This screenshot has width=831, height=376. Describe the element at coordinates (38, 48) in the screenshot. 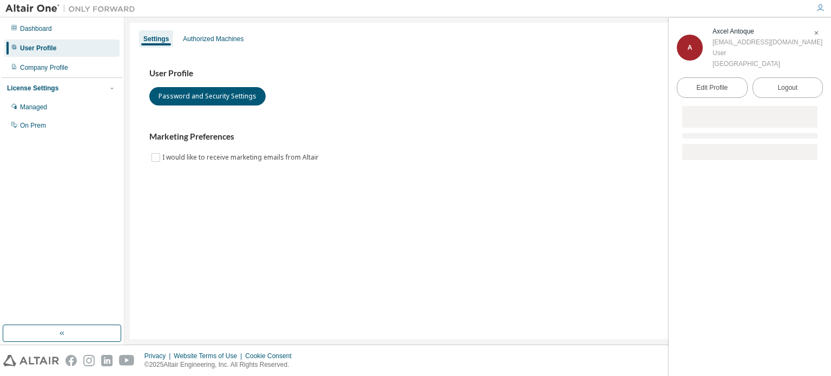

I see `div: User Profile` at that location.